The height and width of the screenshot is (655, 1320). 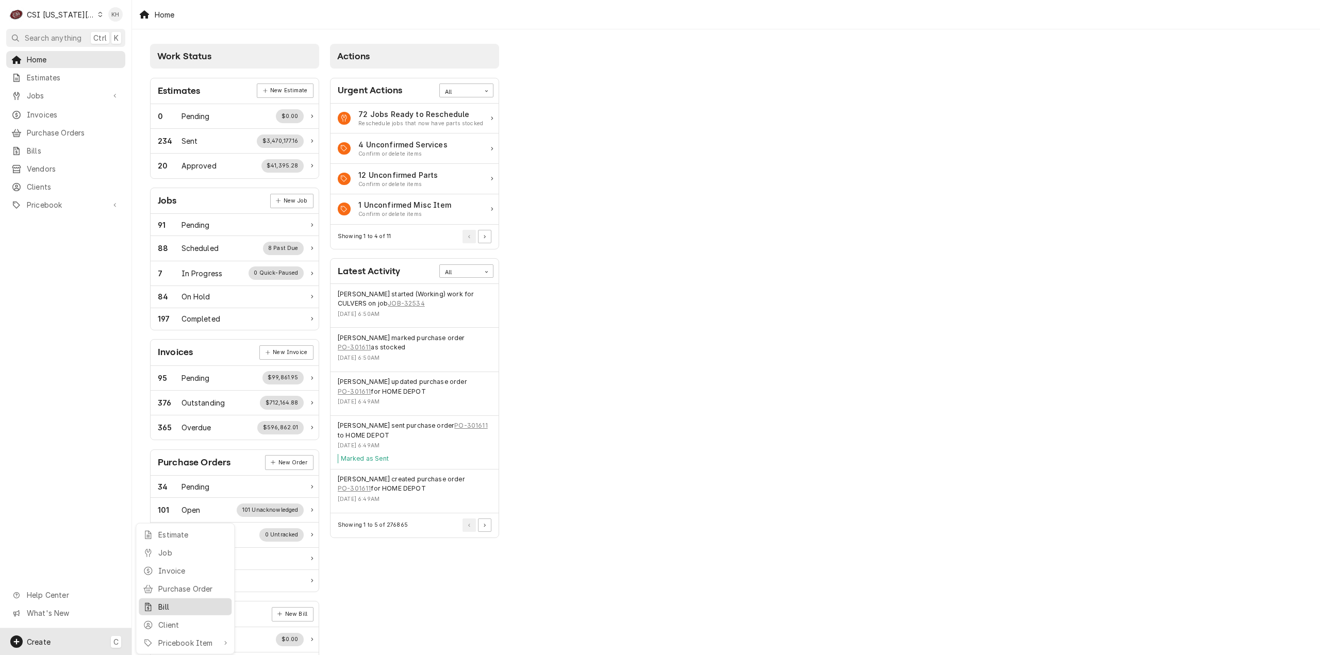 I want to click on div: Client, so click(x=193, y=625).